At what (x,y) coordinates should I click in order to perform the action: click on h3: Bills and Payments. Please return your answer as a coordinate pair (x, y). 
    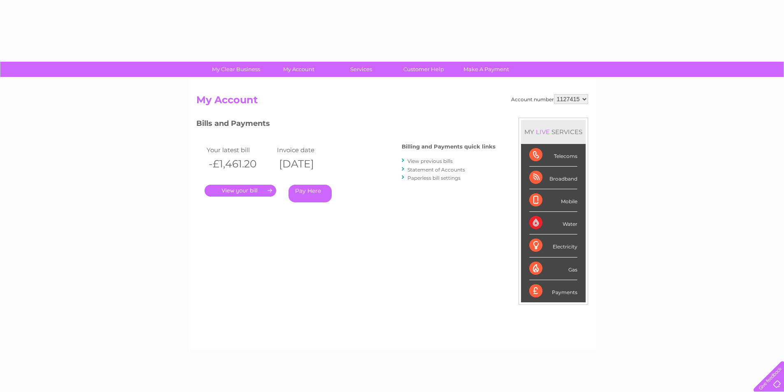
    Looking at the image, I should click on (346, 125).